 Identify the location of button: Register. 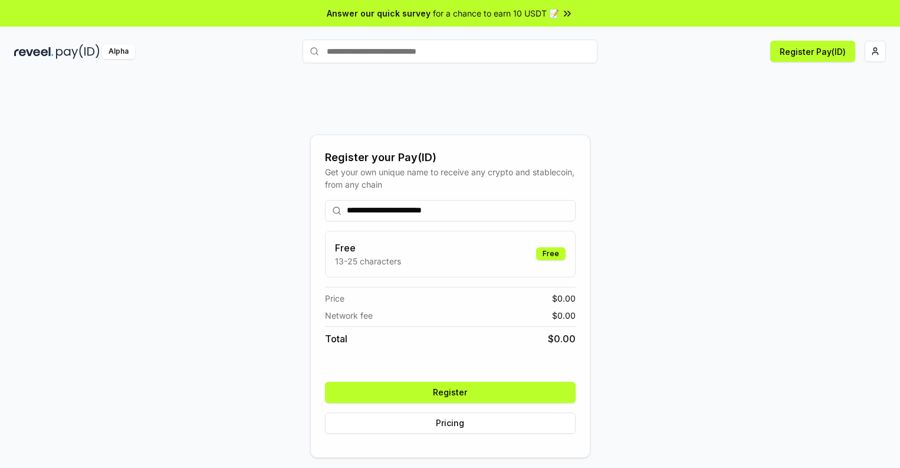
(450, 392).